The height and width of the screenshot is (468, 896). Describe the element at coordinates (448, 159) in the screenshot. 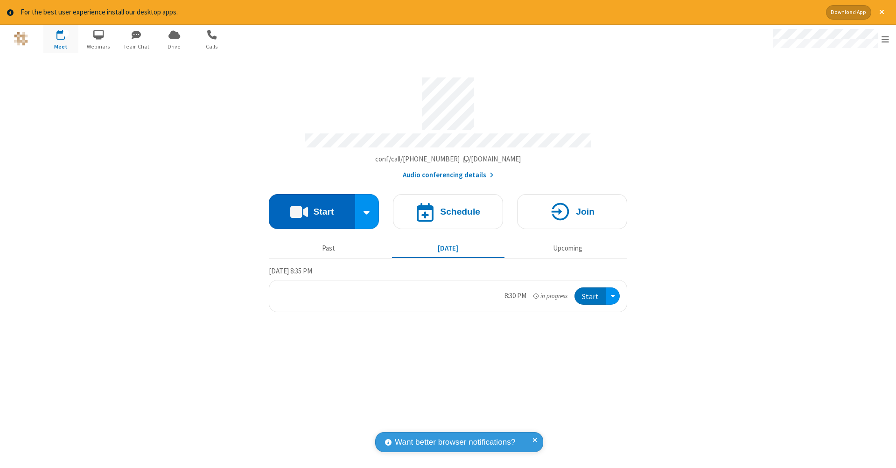

I see `button: Copy my meeting room linkCopy my meeting room link` at that location.